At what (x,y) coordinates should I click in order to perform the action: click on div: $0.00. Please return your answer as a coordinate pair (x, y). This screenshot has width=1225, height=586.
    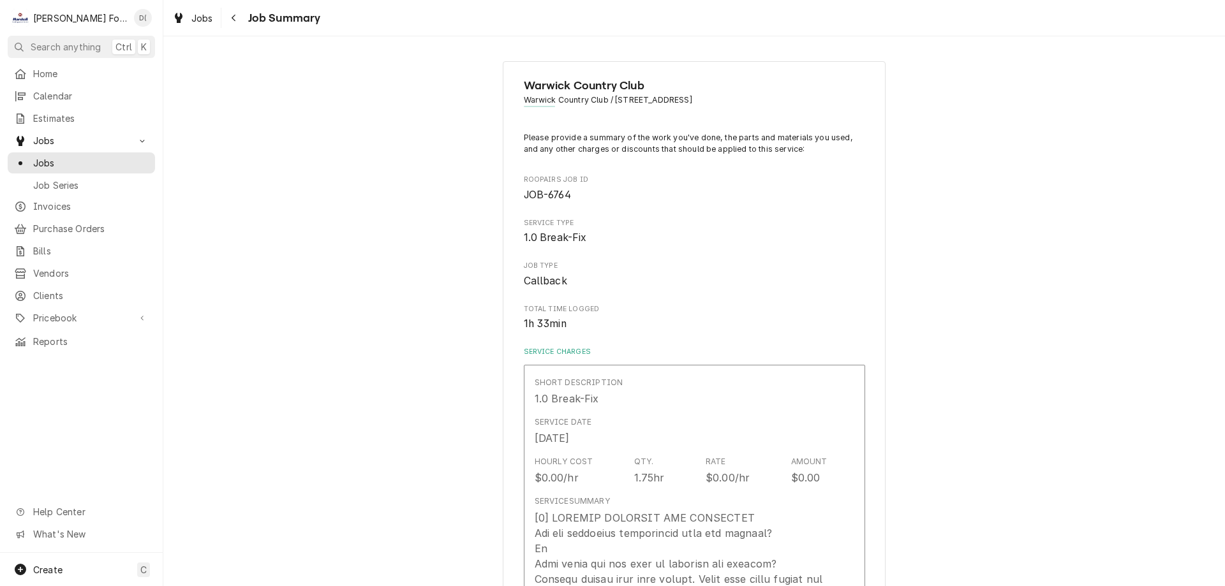
    Looking at the image, I should click on (806, 478).